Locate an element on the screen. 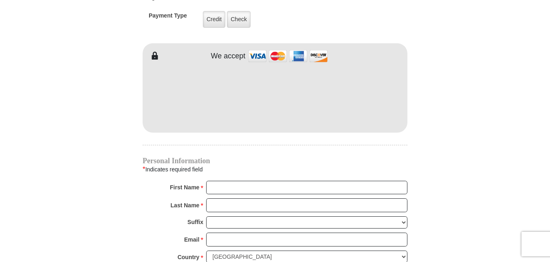  h4: Personal Information is located at coordinates (275, 161).